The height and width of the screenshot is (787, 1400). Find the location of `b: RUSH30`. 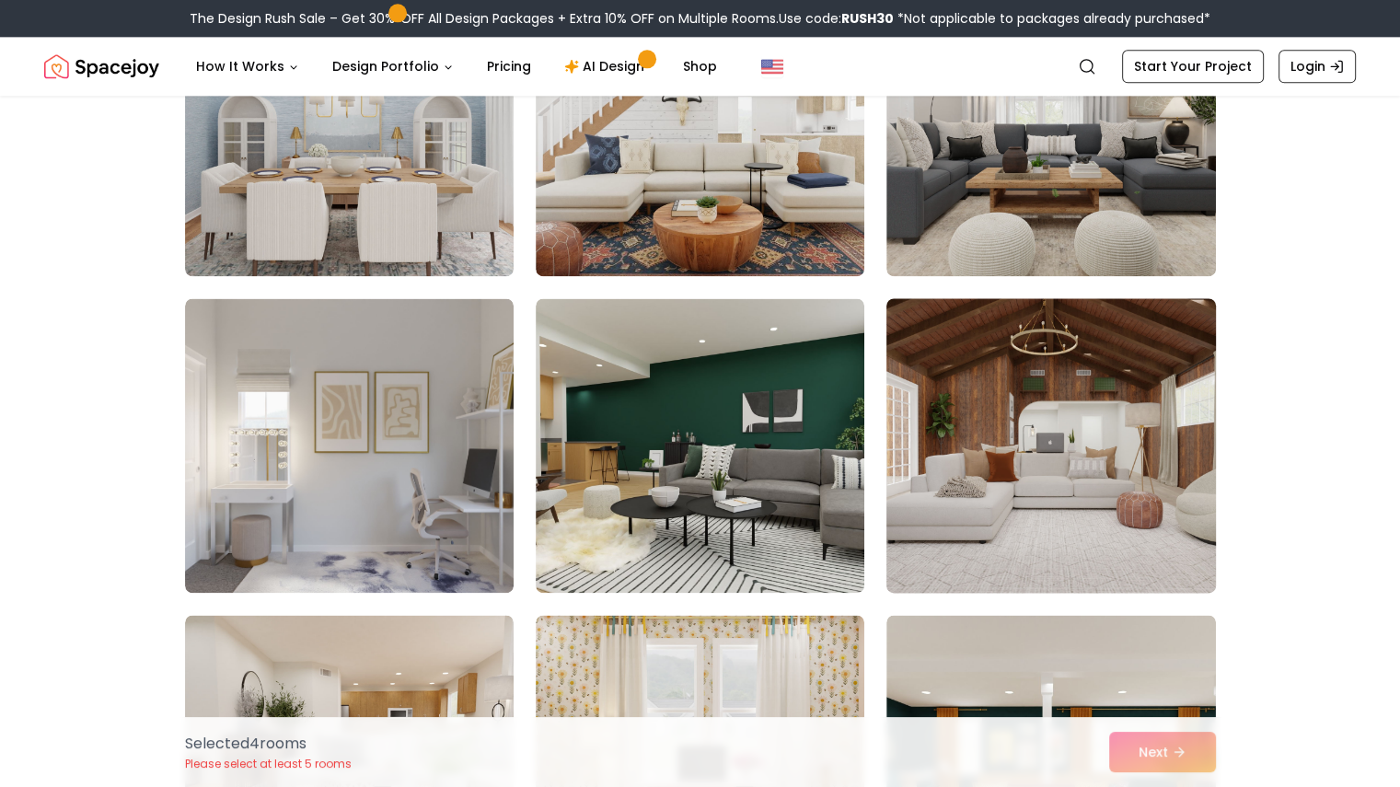

b: RUSH30 is located at coordinates (867, 18).